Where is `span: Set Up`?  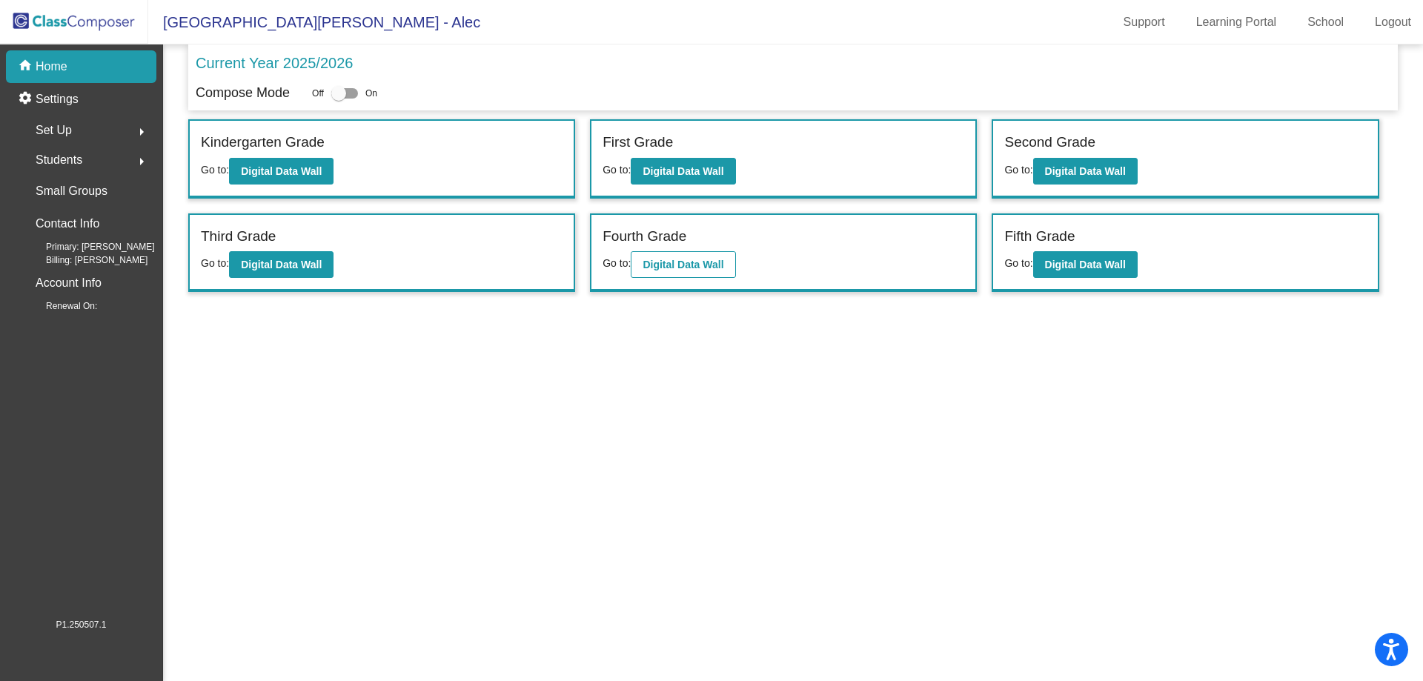 span: Set Up is located at coordinates (53, 130).